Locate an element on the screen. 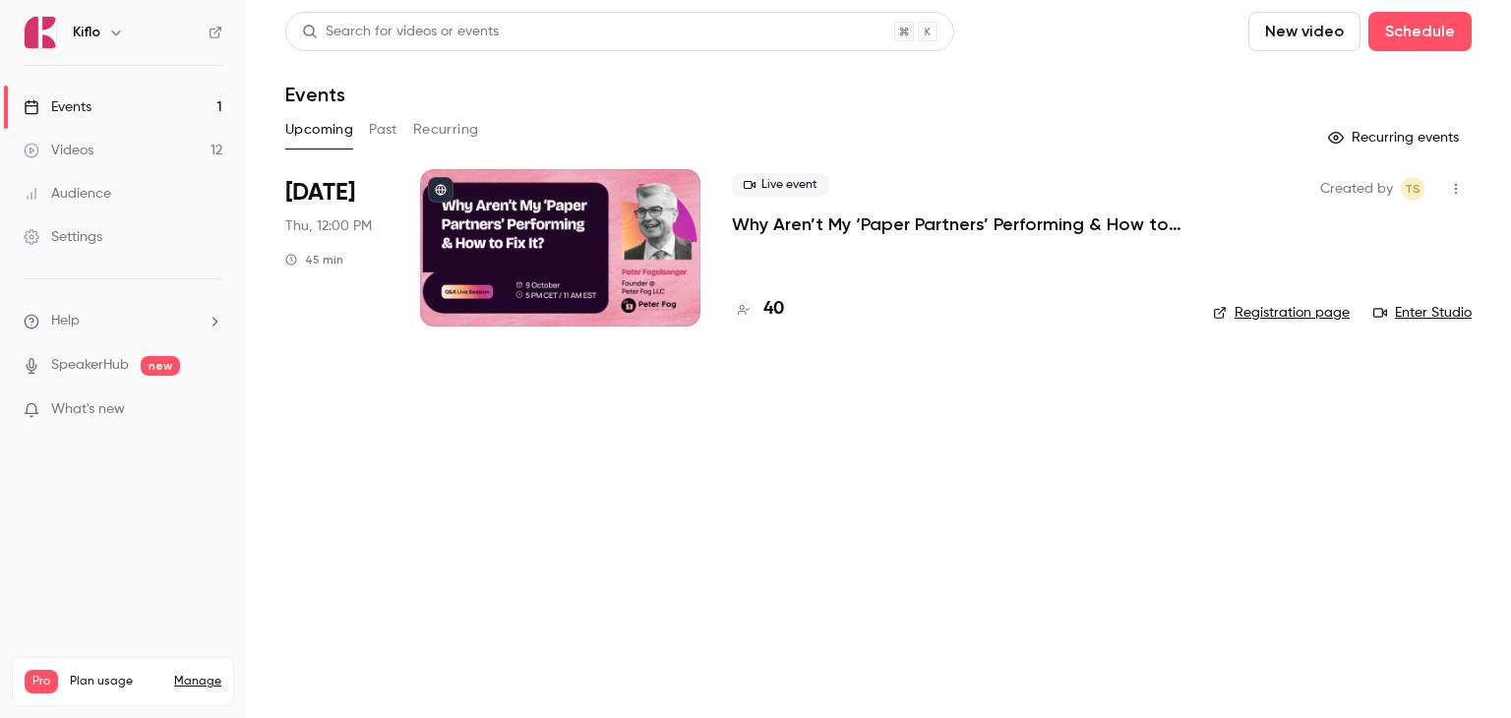 This screenshot has width=1511, height=718. span: TS is located at coordinates (1413, 189).